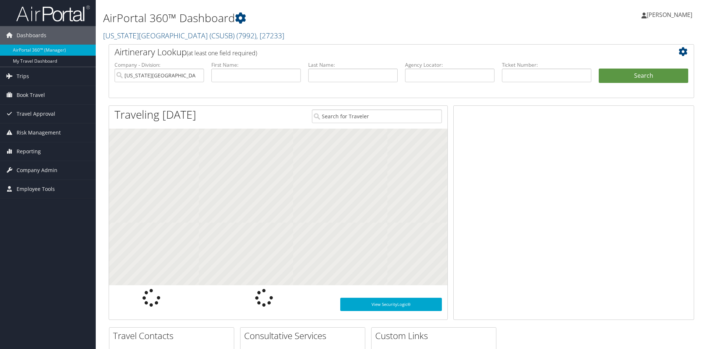 The image size is (707, 349). What do you see at coordinates (174, 336) in the screenshot?
I see `h2: Travel Contacts` at bounding box center [174, 336].